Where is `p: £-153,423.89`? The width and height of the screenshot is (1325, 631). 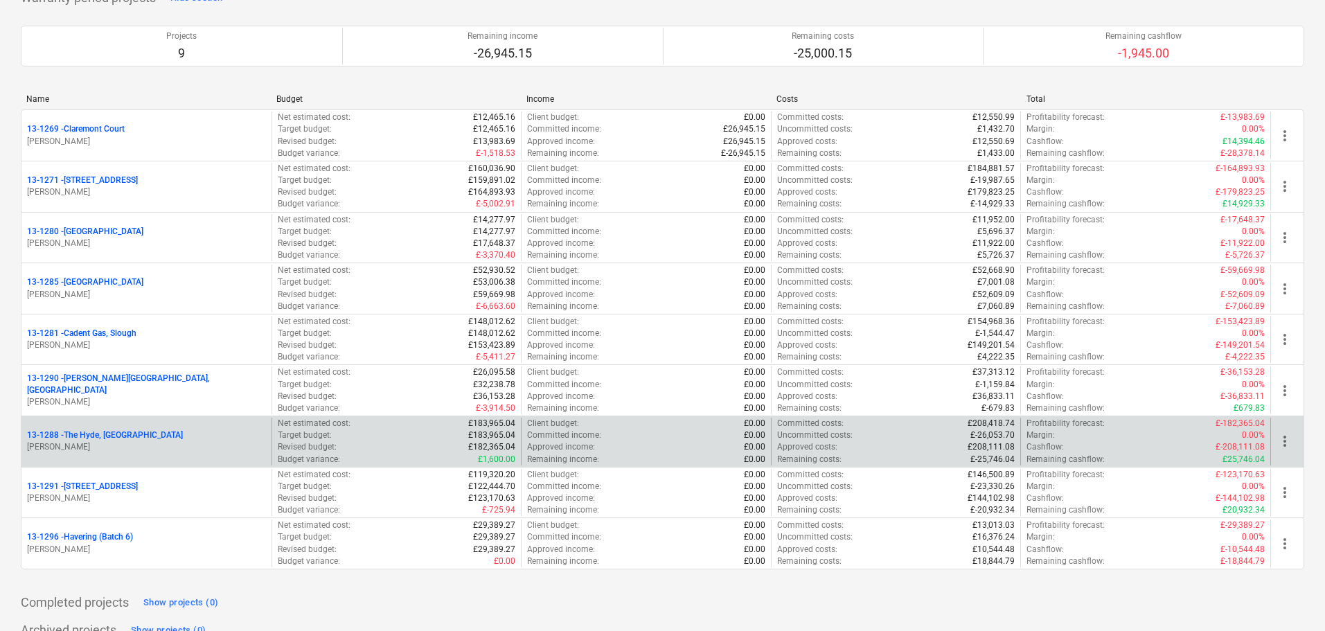
p: £-153,423.89 is located at coordinates (1240, 321).